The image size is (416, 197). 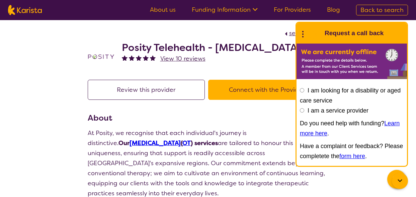 I want to click on a: View 10 reviews, so click(x=183, y=59).